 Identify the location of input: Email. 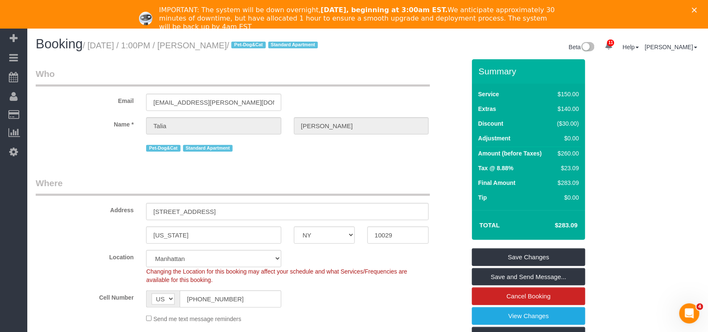
(213, 102).